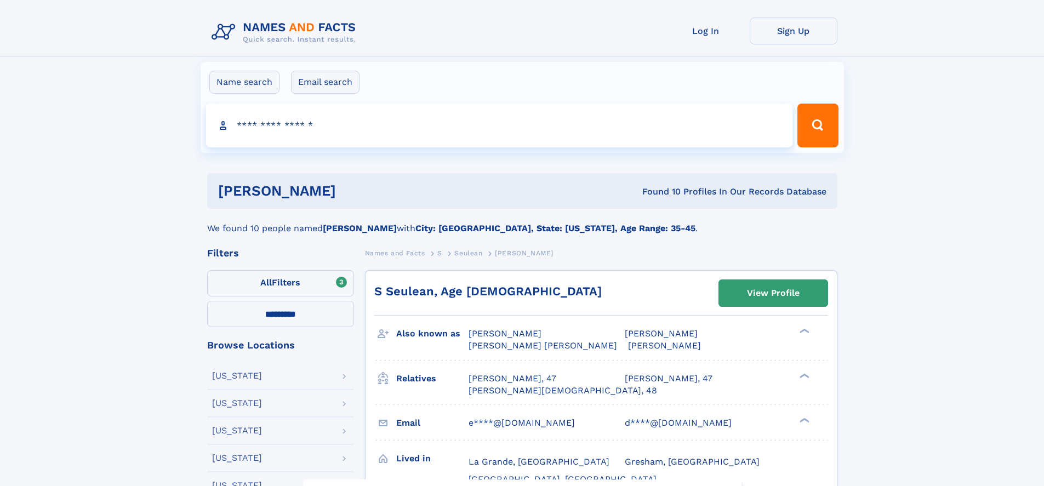 The width and height of the screenshot is (1044, 486). I want to click on div: Found 10 Profiles In Our Records Database, so click(657, 192).